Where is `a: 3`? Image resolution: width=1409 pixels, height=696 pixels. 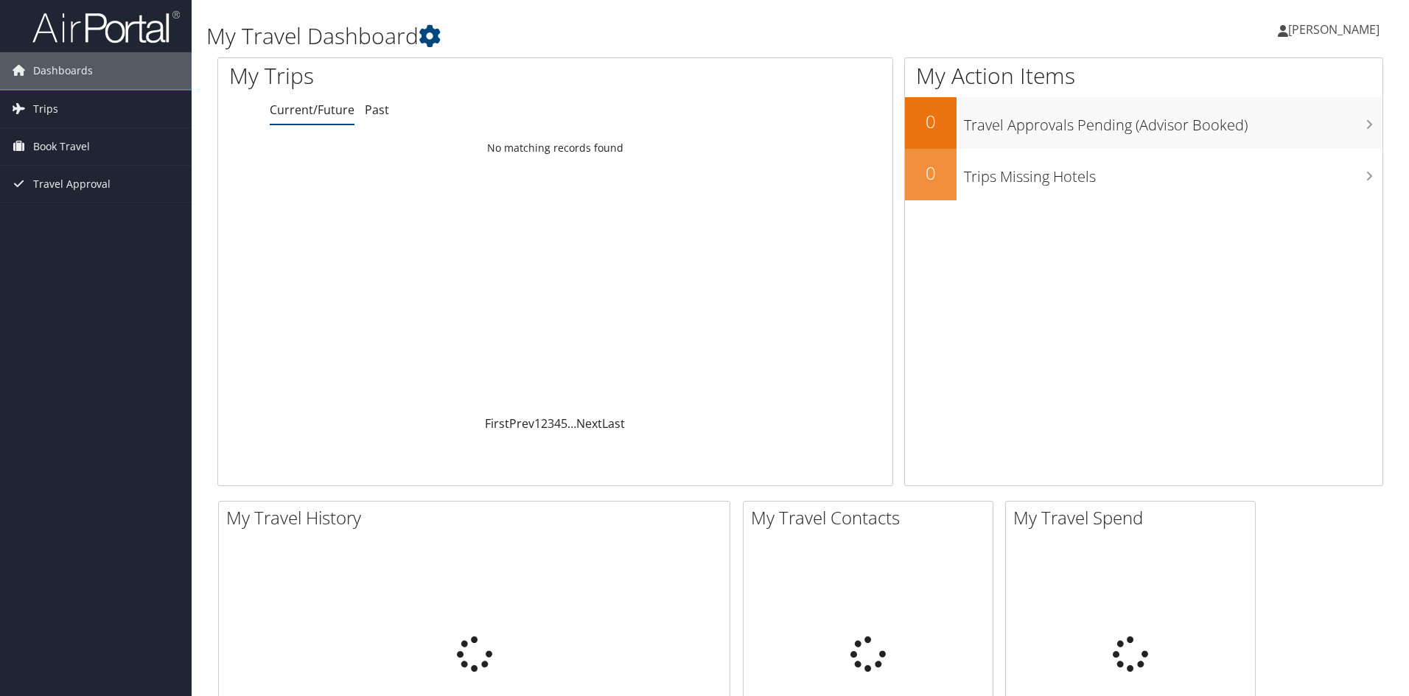 a: 3 is located at coordinates (550, 424).